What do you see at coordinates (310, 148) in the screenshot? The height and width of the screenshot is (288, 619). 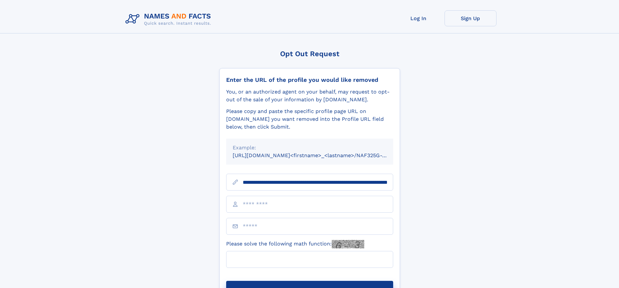 I see `div: Example:` at bounding box center [310, 148].